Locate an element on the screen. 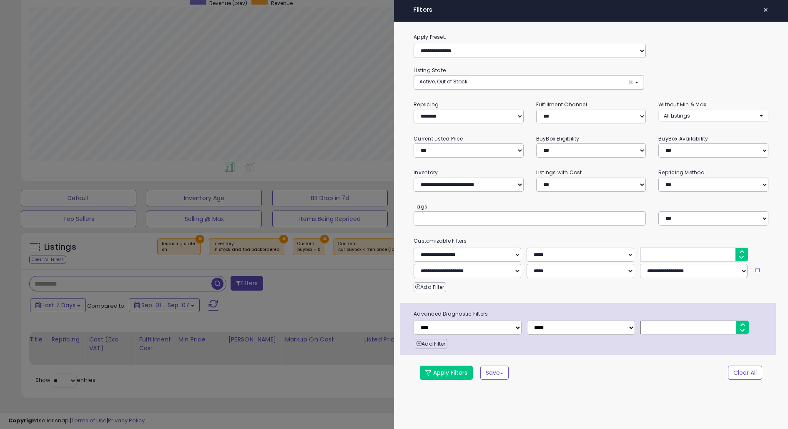 This screenshot has height=429, width=788. button: Save is located at coordinates (495, 373).